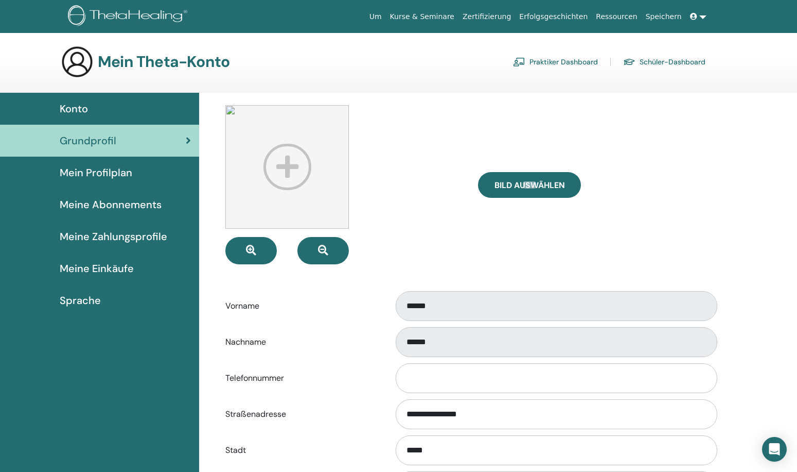 Image resolution: width=797 pixels, height=472 pixels. I want to click on label: Telefonnummer, so click(302, 378).